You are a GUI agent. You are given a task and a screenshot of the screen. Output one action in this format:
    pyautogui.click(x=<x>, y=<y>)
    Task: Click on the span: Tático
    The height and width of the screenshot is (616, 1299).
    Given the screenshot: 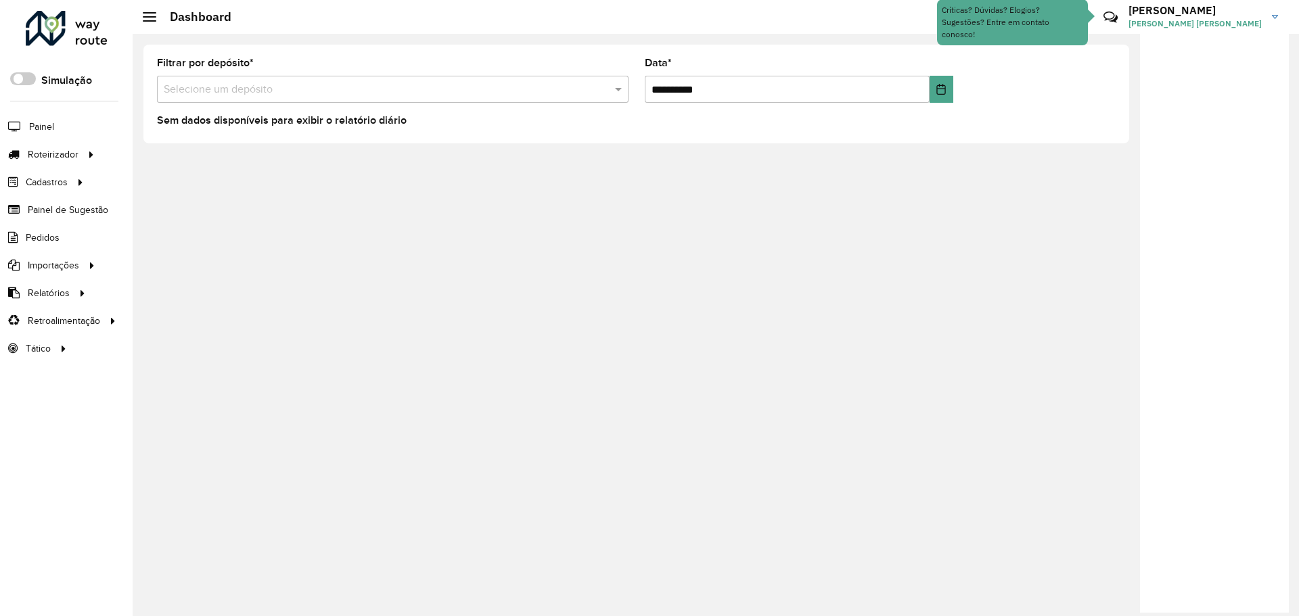 What is the action you would take?
    pyautogui.click(x=38, y=348)
    